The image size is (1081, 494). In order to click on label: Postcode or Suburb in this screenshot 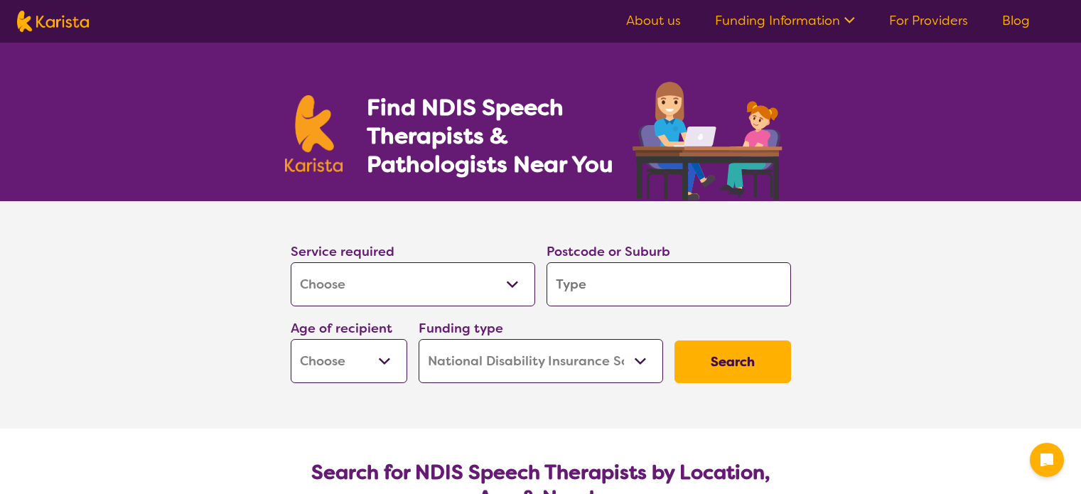, I will do `click(608, 252)`.